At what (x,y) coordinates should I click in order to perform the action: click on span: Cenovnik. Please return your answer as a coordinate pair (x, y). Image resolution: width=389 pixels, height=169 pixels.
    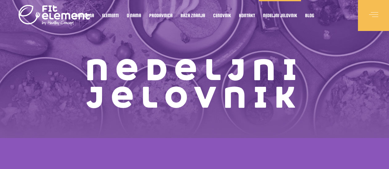
    Looking at the image, I should click on (222, 15).